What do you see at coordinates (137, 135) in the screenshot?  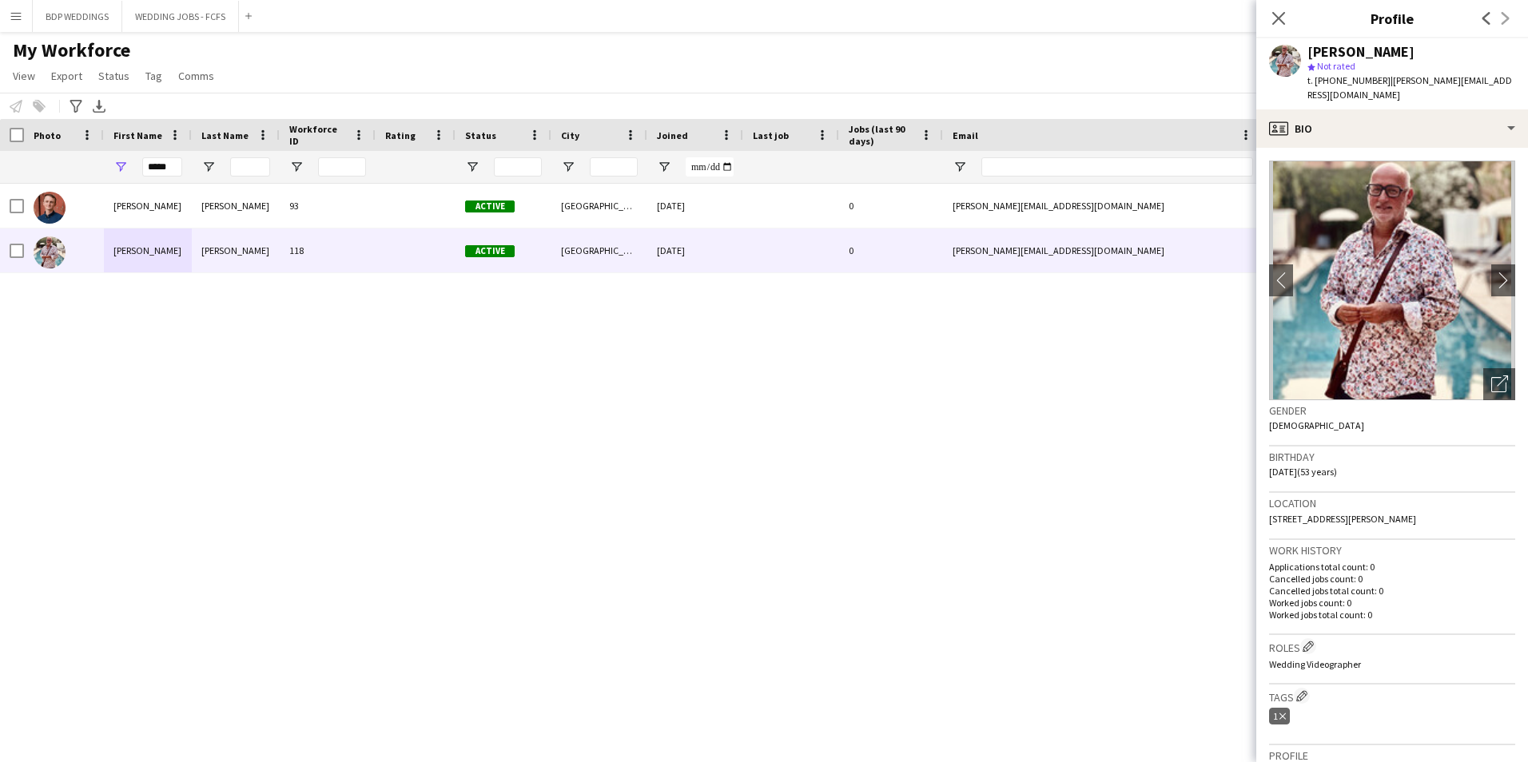 I see `span: First Name` at bounding box center [137, 135].